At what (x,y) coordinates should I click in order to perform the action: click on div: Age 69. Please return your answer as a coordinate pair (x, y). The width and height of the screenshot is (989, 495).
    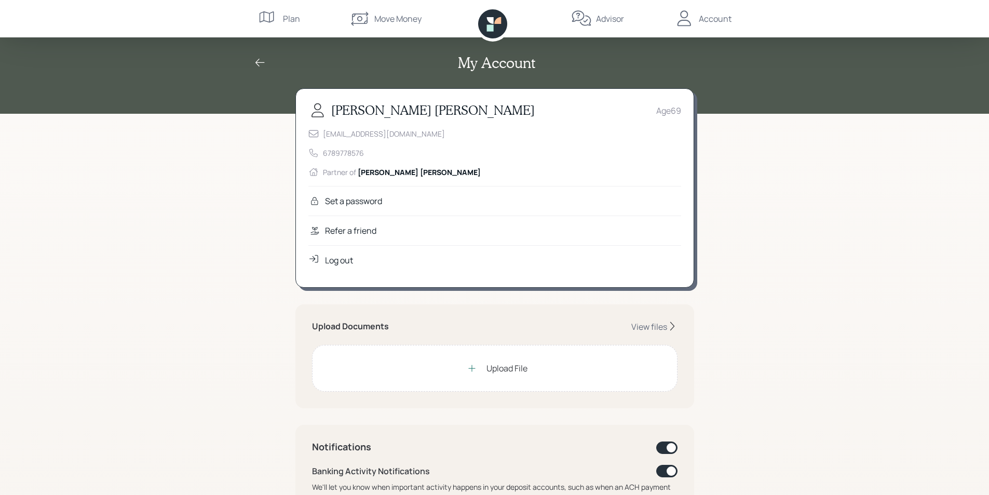
    Looking at the image, I should click on (669, 111).